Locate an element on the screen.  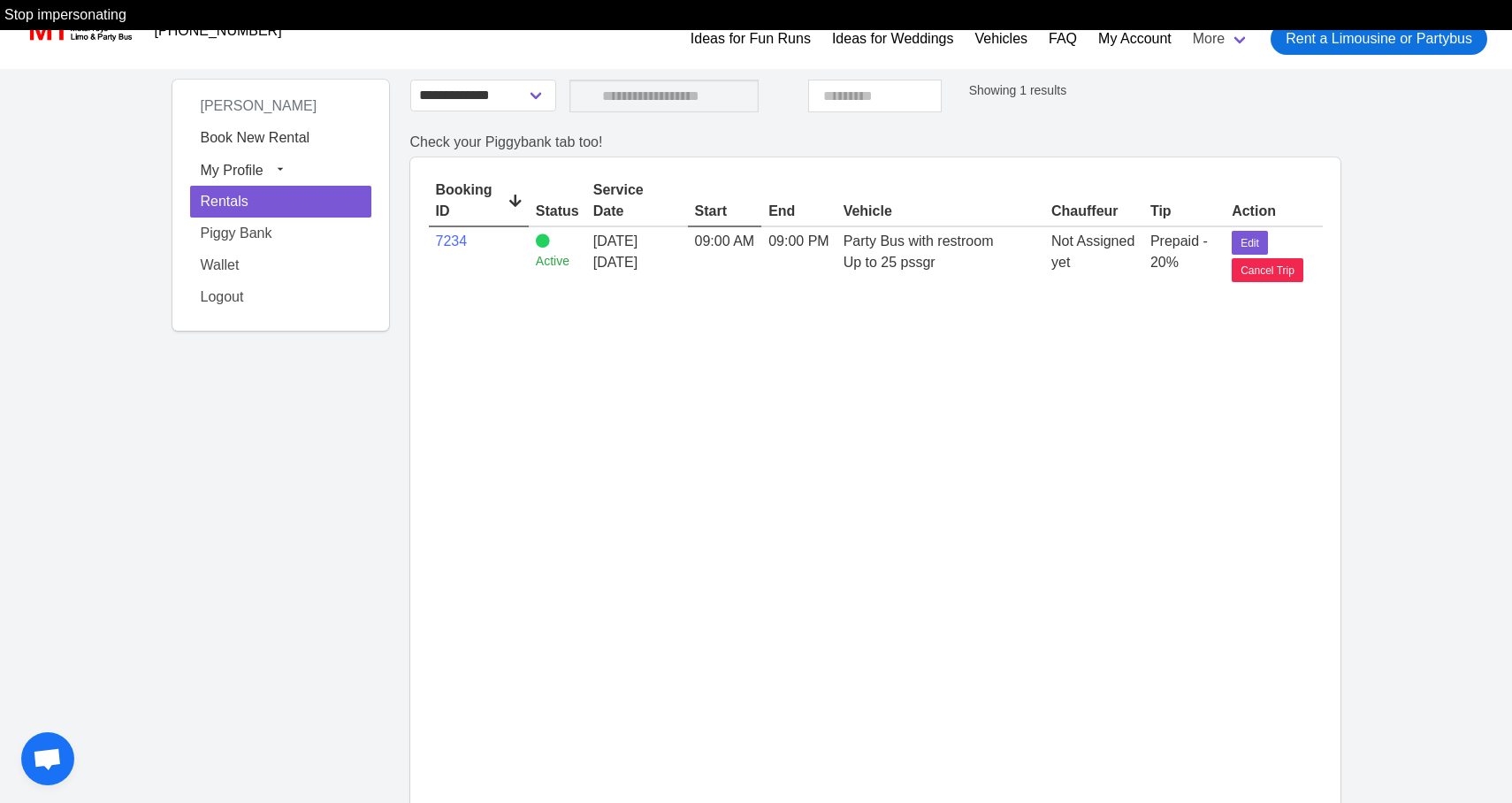
a: 7234 is located at coordinates (452, 241).